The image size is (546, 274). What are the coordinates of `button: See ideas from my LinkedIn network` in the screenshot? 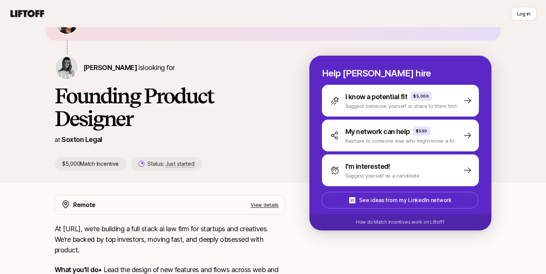 It's located at (400, 200).